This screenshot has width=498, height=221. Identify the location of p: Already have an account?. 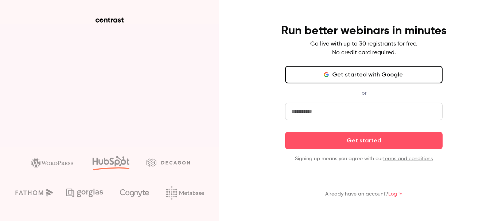
(364, 194).